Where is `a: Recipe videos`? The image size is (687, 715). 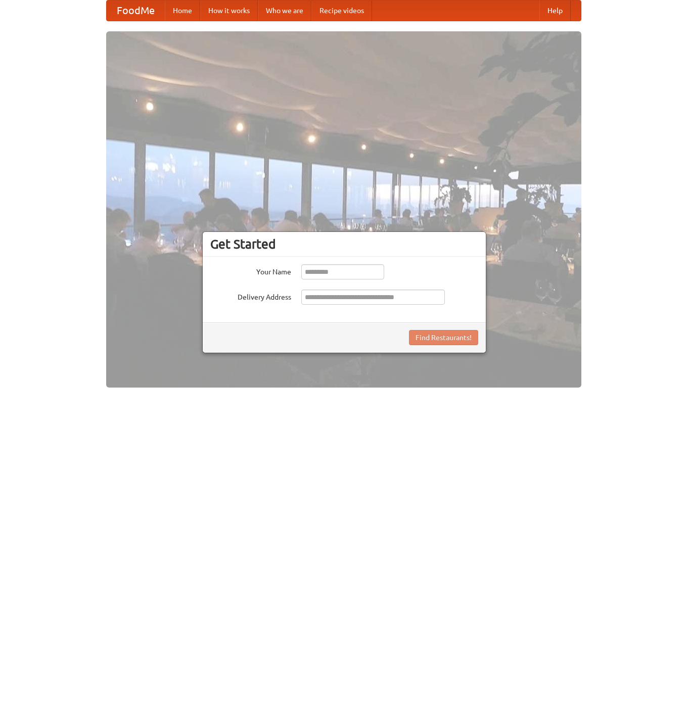 a: Recipe videos is located at coordinates (342, 11).